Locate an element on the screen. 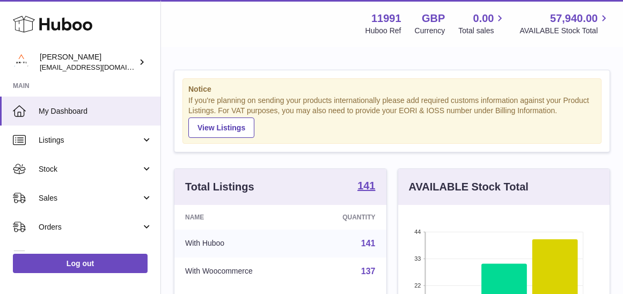  td: With Woocommerce is located at coordinates (240, 272).